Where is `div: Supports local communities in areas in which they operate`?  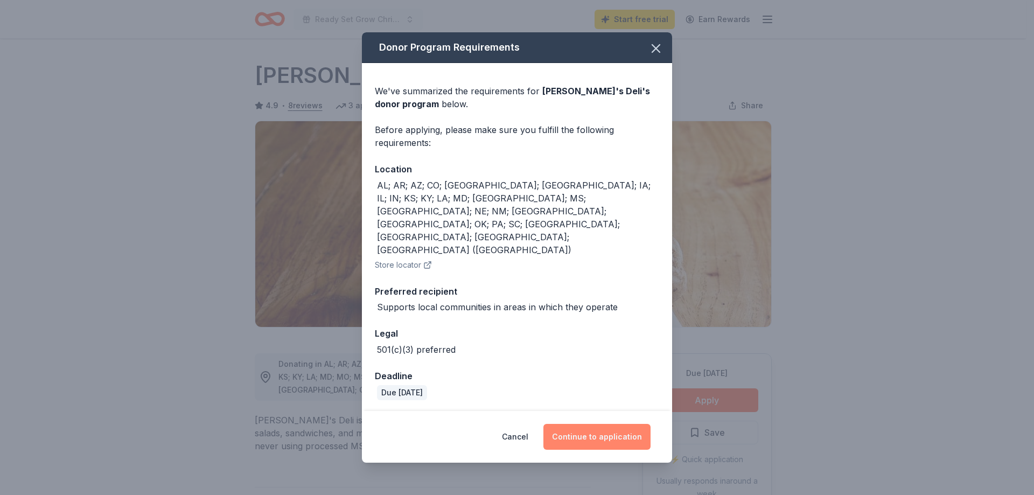 div: Supports local communities in areas in which they operate is located at coordinates (497, 307).